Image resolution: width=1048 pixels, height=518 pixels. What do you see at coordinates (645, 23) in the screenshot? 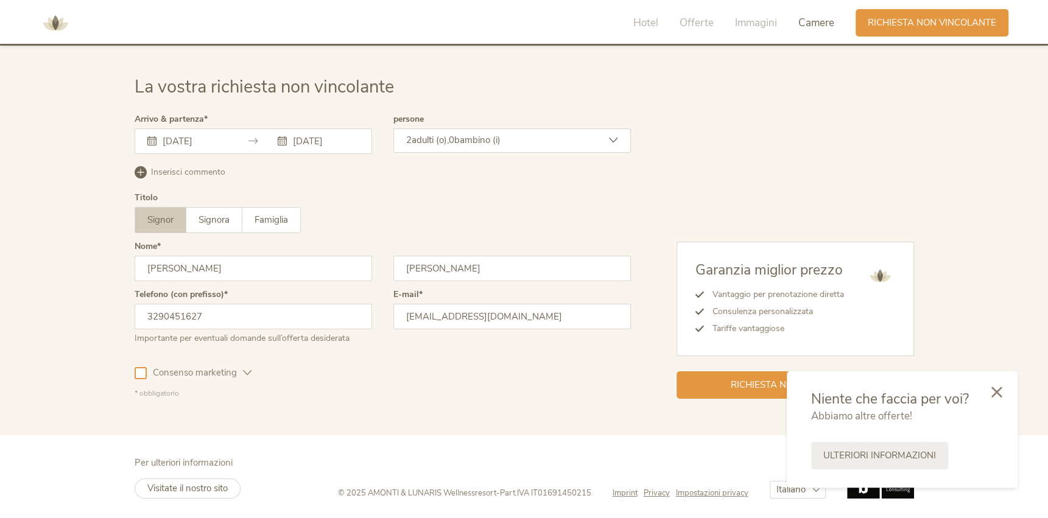
I see `span: Hotel` at bounding box center [645, 23].